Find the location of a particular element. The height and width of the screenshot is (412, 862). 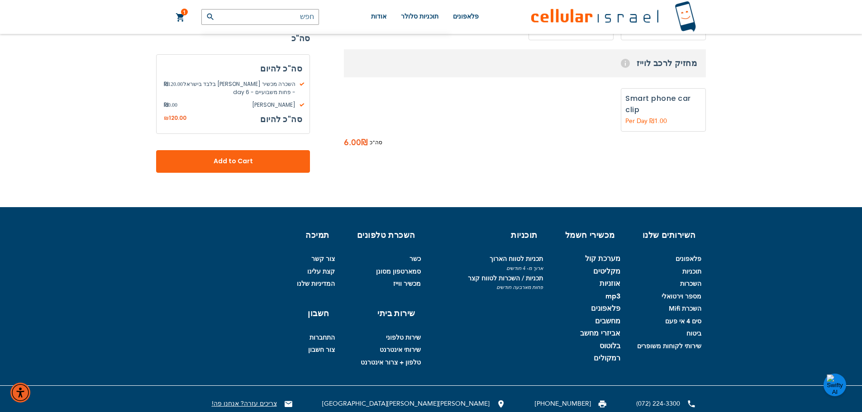

h6: השכרת טלפונים is located at coordinates (381, 236).